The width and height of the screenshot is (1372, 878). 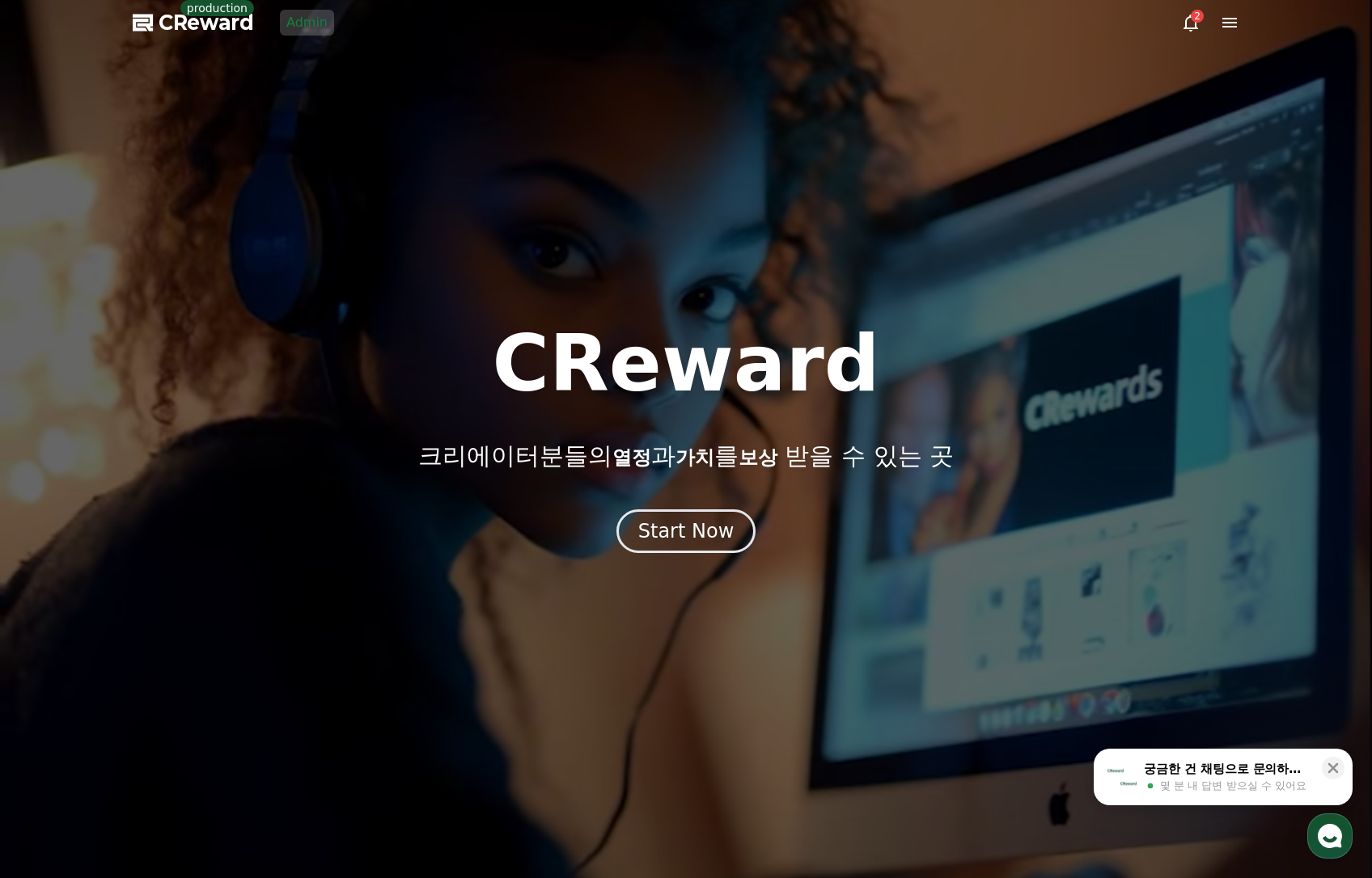 I want to click on button: Start Now, so click(x=686, y=531).